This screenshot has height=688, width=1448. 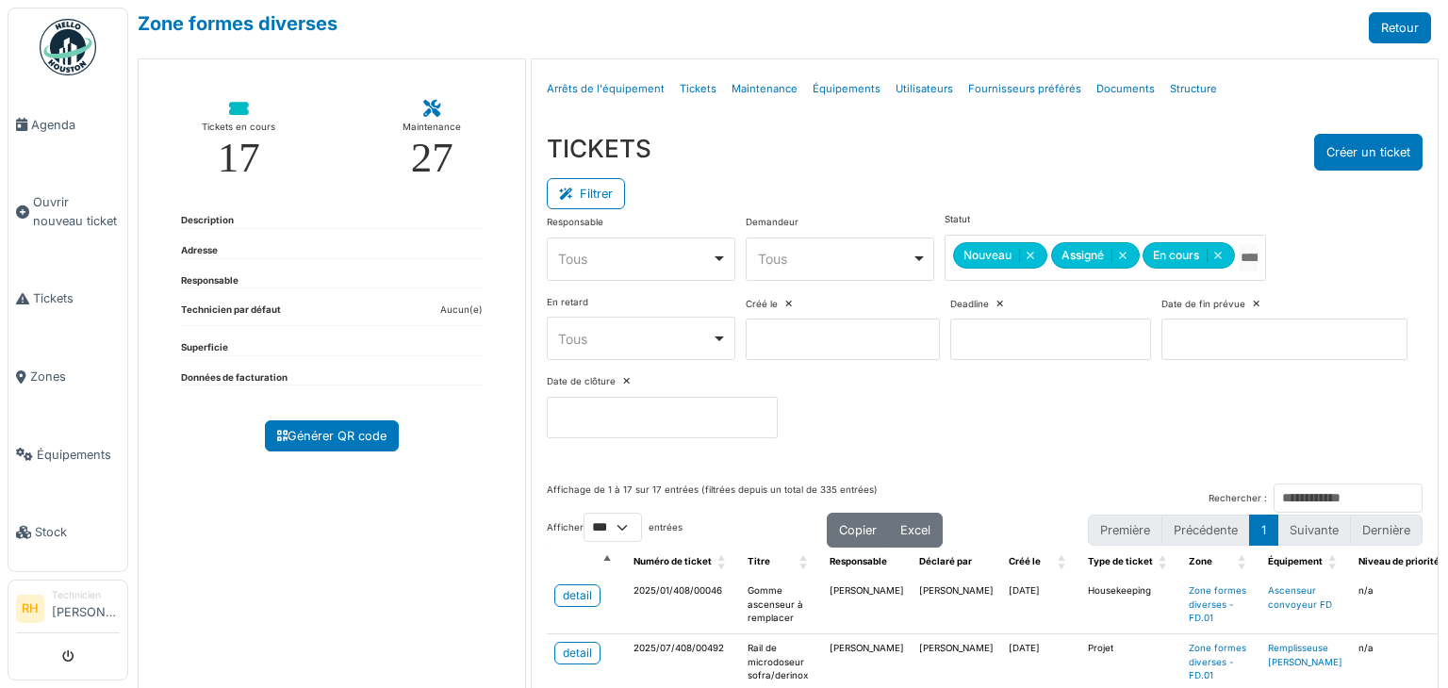 I want to click on div: Assigné, so click(x=1095, y=255).